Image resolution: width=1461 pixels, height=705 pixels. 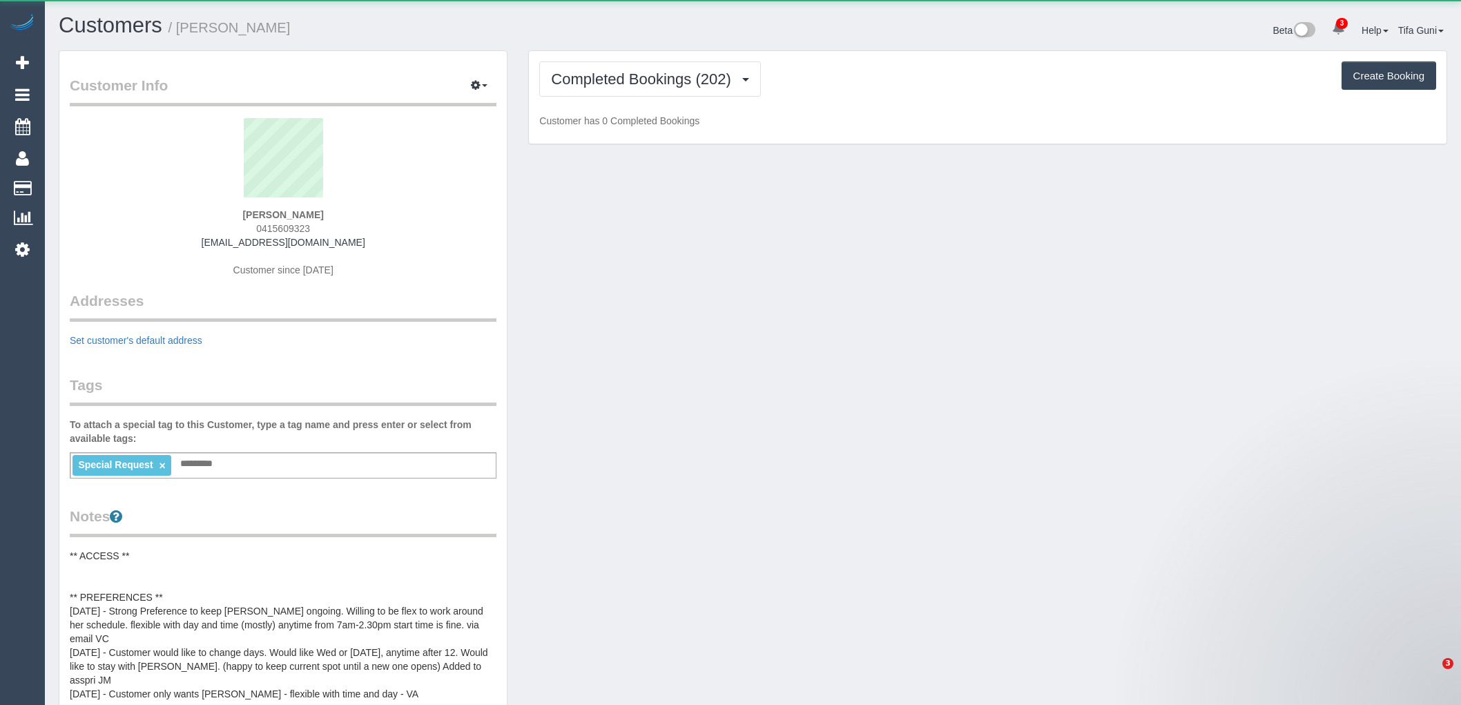 I want to click on img: New interface, so click(x=1303, y=31).